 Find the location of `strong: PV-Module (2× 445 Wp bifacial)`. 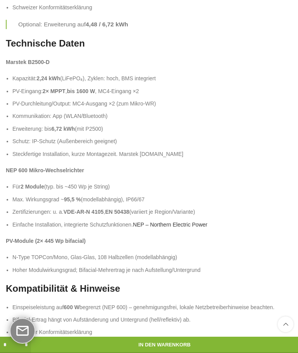

strong: PV-Module (2× 445 Wp bifacial) is located at coordinates (46, 241).